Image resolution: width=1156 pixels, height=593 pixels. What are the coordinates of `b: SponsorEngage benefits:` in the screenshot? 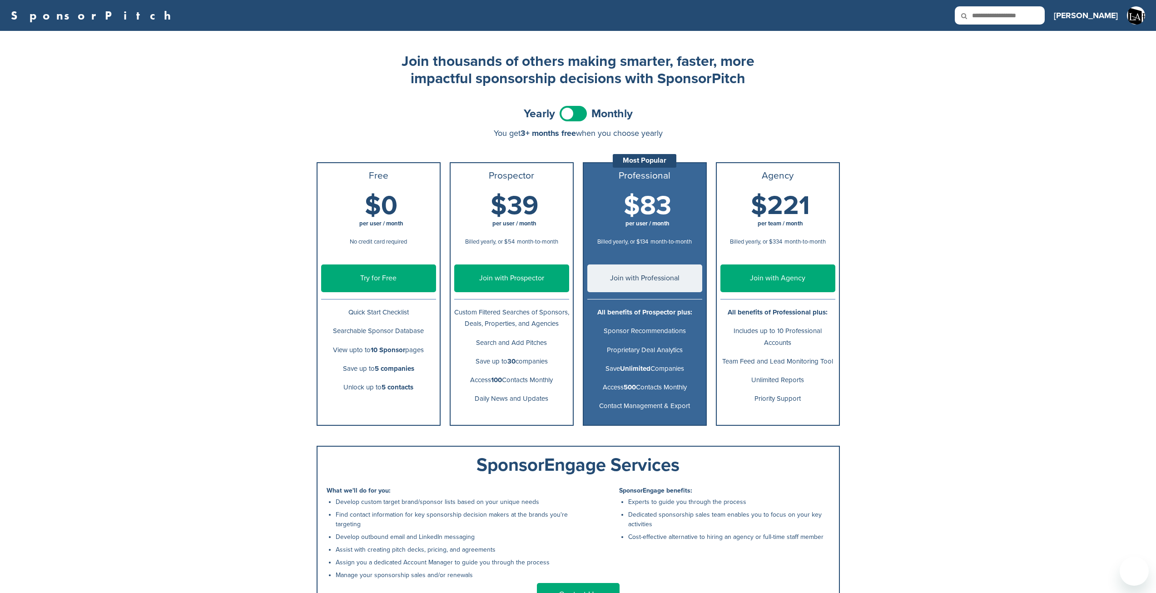 It's located at (656, 490).